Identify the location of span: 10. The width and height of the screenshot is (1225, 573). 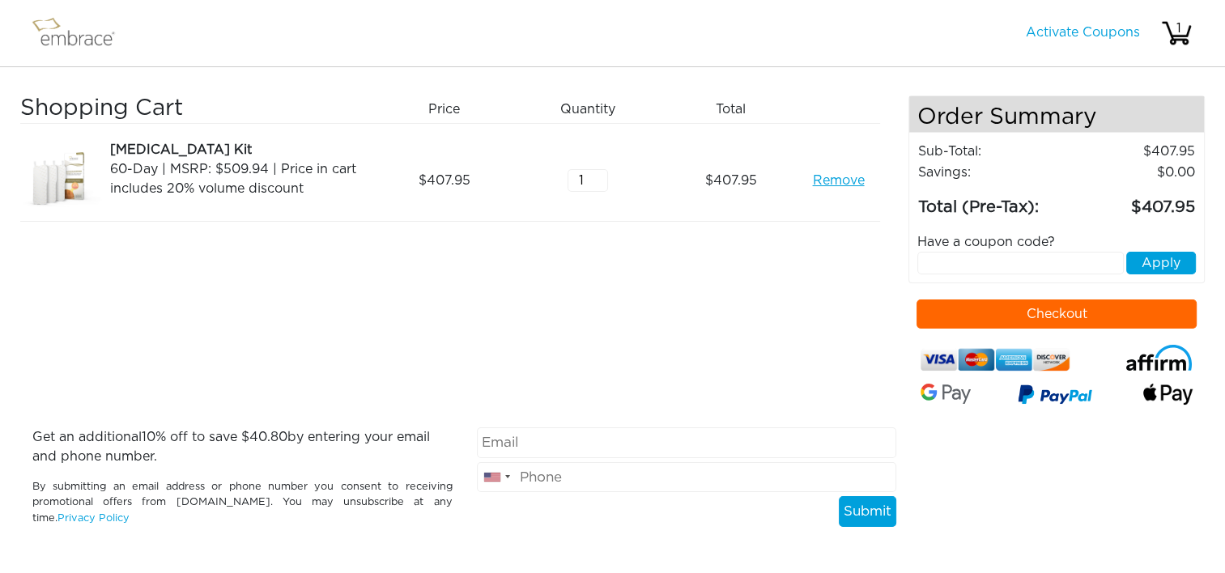
(148, 437).